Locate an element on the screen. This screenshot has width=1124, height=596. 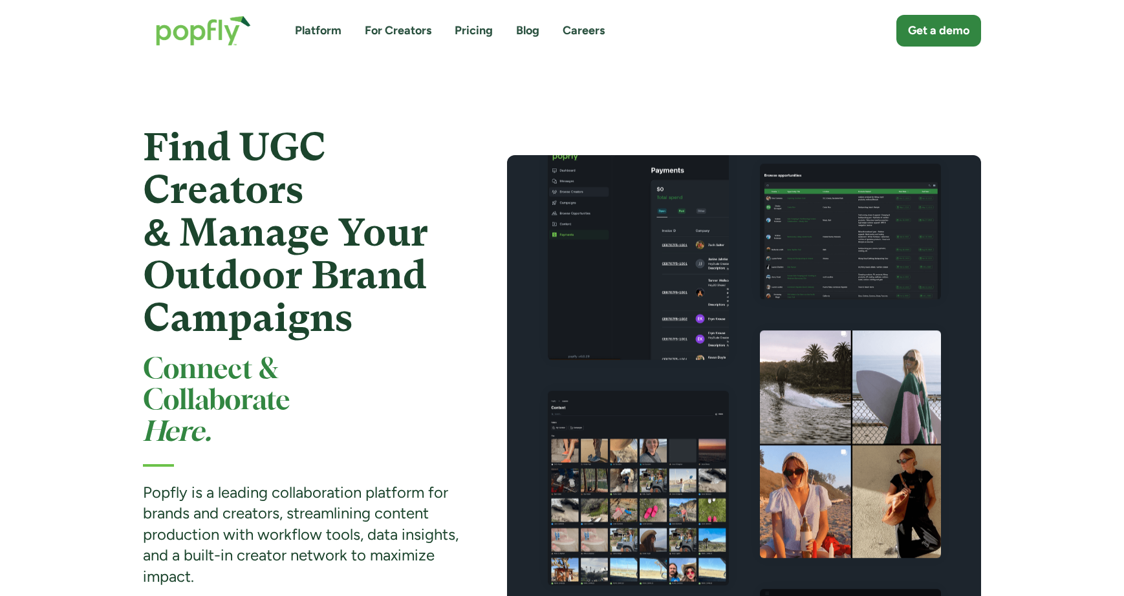
em: Here. is located at coordinates (177, 432).